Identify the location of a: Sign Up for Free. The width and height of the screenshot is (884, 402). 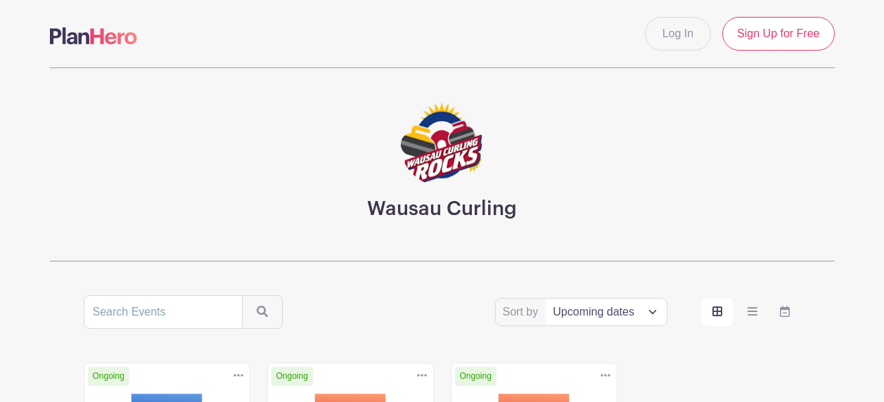
(778, 34).